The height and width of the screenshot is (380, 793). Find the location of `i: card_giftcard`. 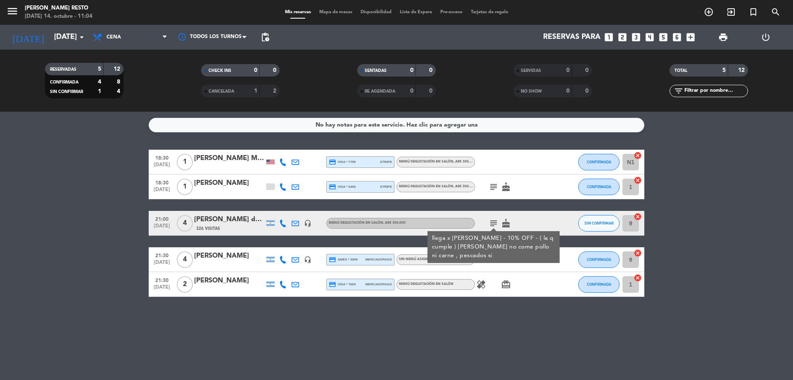

i: card_giftcard is located at coordinates (506, 284).